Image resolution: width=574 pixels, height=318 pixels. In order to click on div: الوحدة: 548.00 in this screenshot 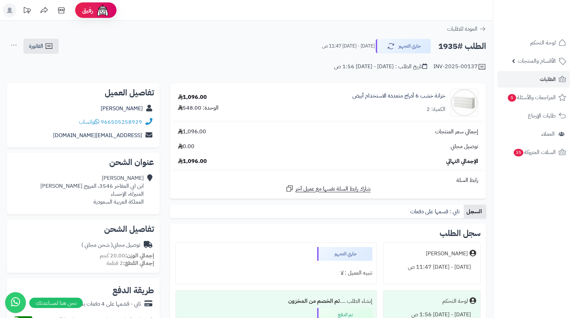, I will do `click(198, 108)`.